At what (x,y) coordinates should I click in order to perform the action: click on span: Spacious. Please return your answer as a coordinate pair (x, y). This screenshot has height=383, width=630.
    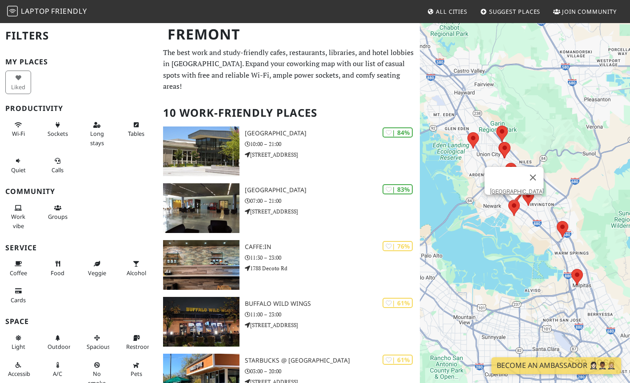
    Looking at the image, I should click on (98, 347).